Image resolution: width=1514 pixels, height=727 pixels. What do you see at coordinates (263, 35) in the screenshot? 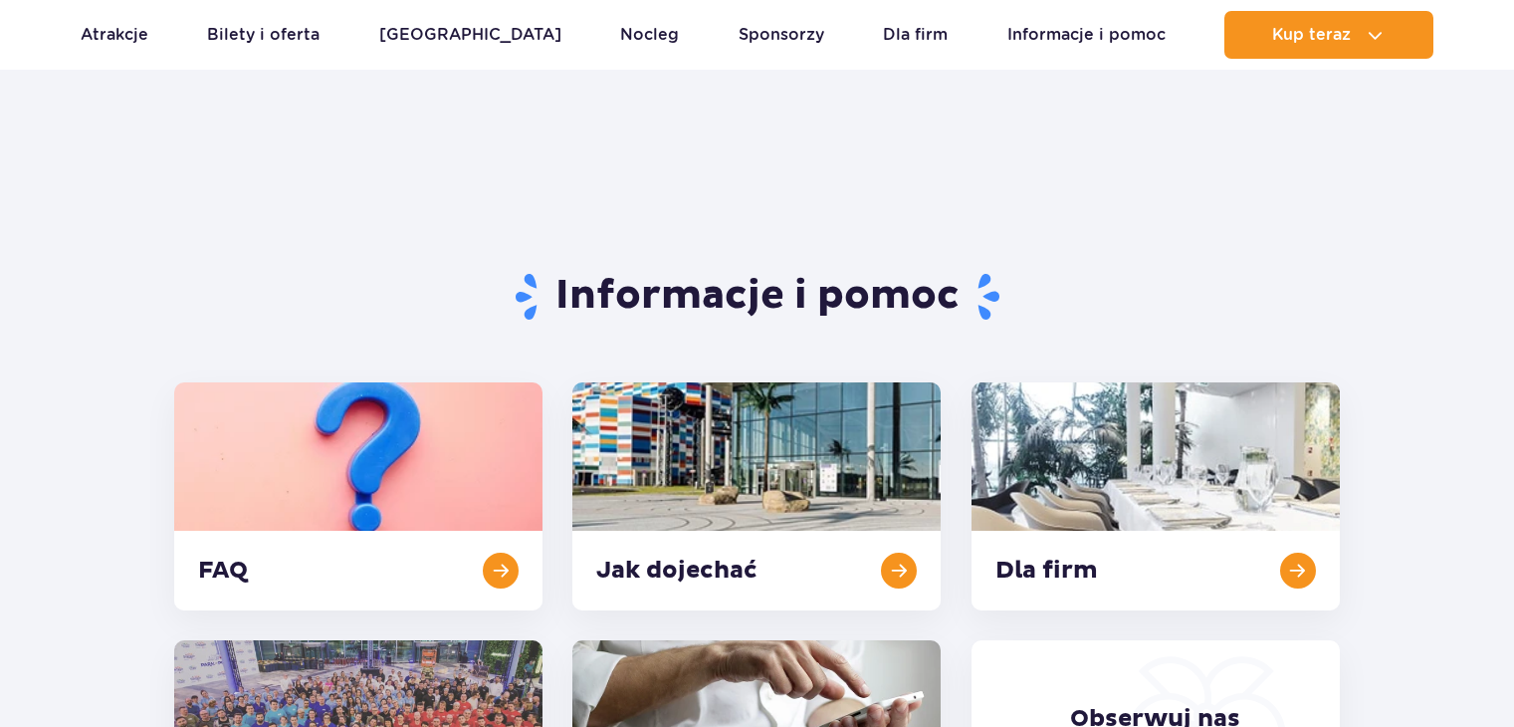
I see `a: Bilety i oferta` at bounding box center [263, 35].